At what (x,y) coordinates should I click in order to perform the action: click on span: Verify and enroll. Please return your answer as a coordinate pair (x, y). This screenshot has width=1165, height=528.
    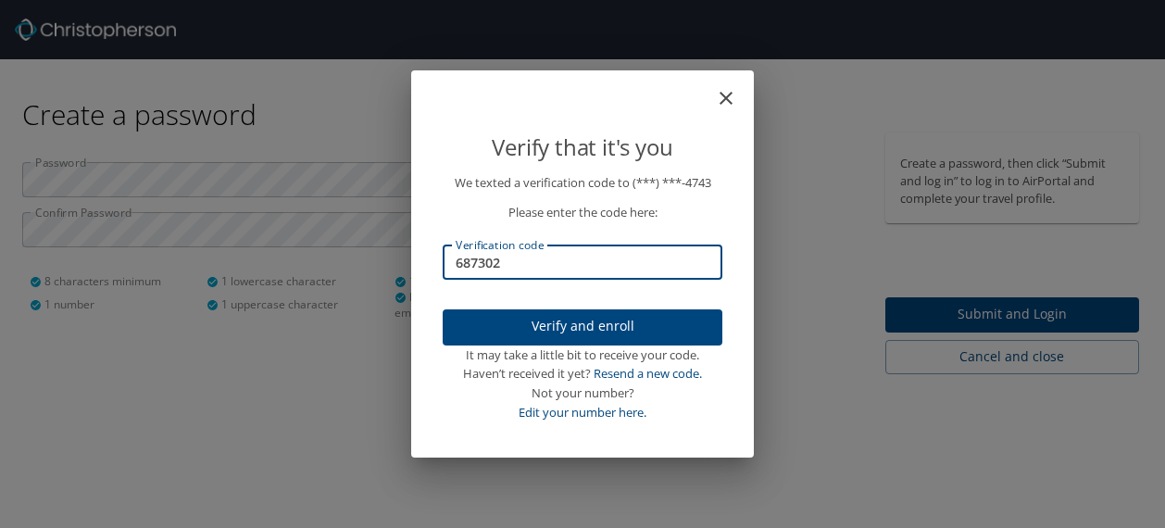
    Looking at the image, I should click on (583, 326).